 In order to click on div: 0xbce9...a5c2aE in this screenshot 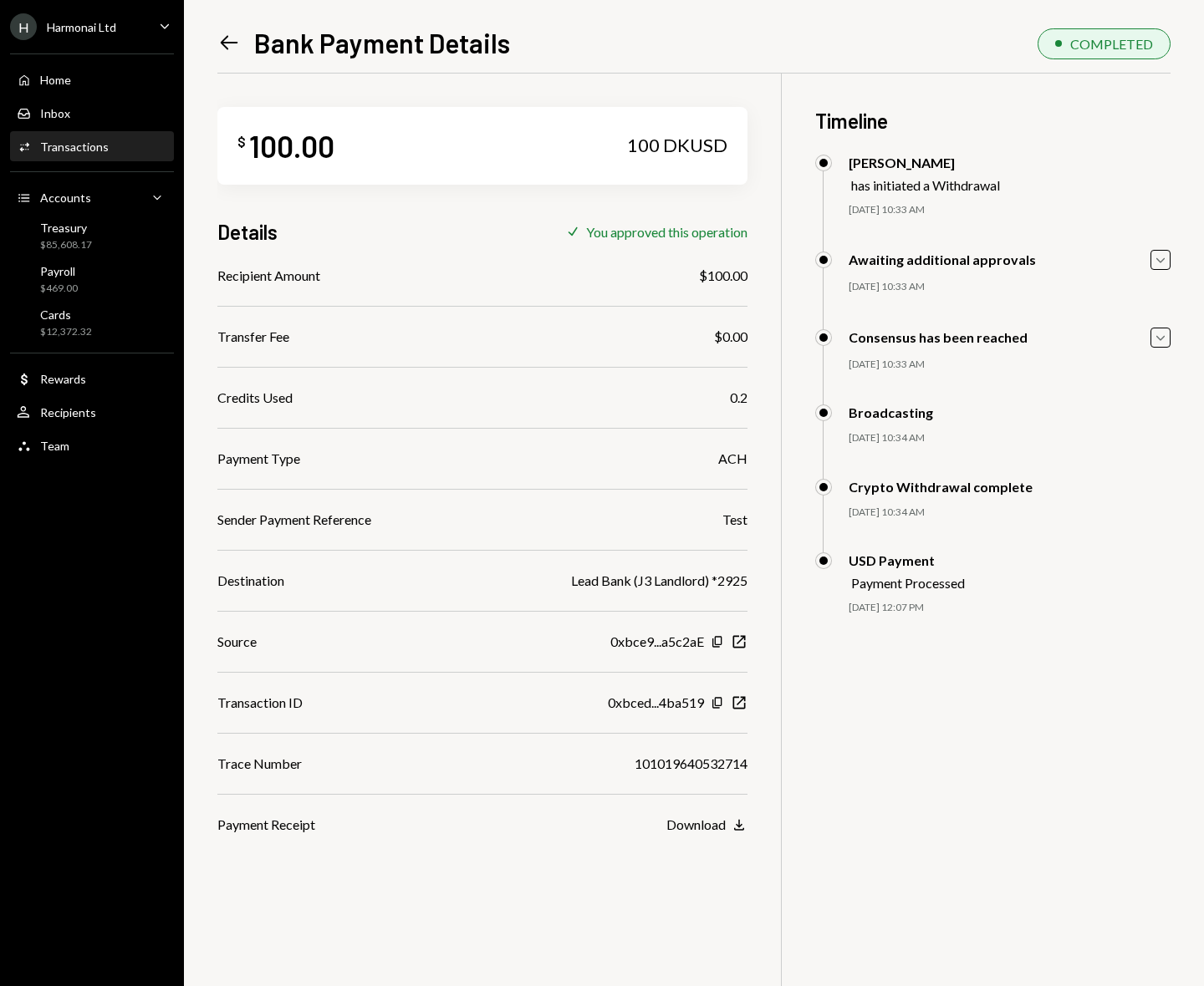, I will do `click(657, 642)`.